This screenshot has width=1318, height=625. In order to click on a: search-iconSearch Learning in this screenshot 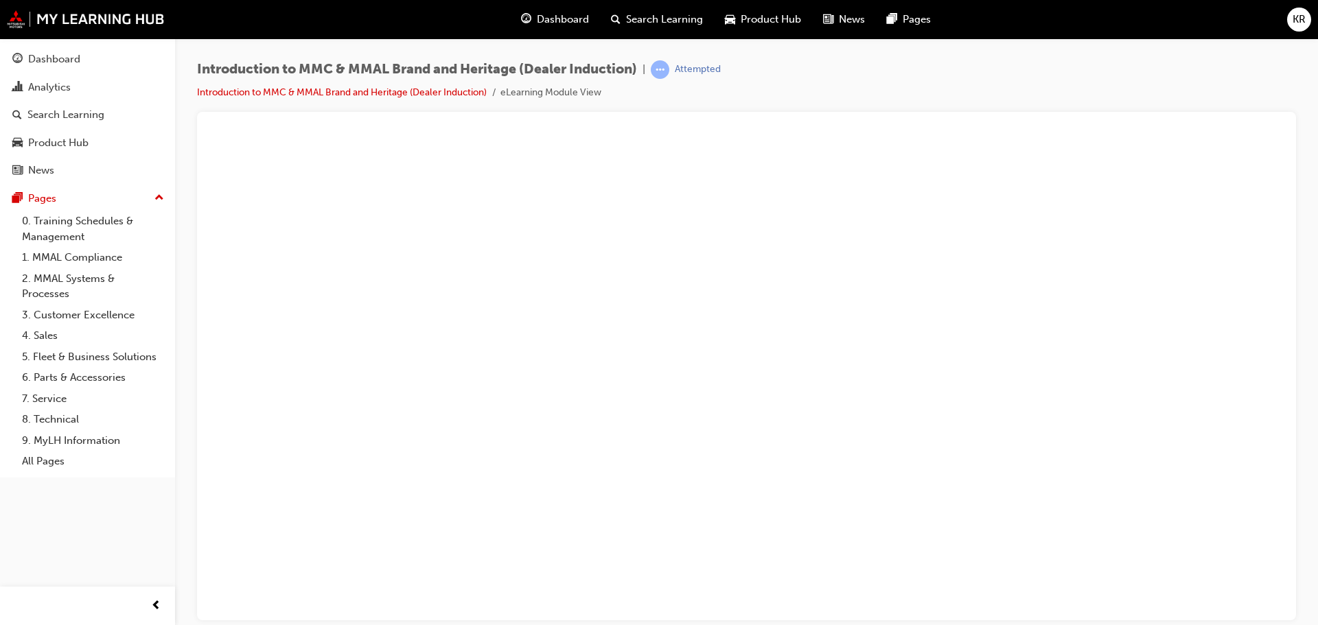, I will do `click(657, 19)`.